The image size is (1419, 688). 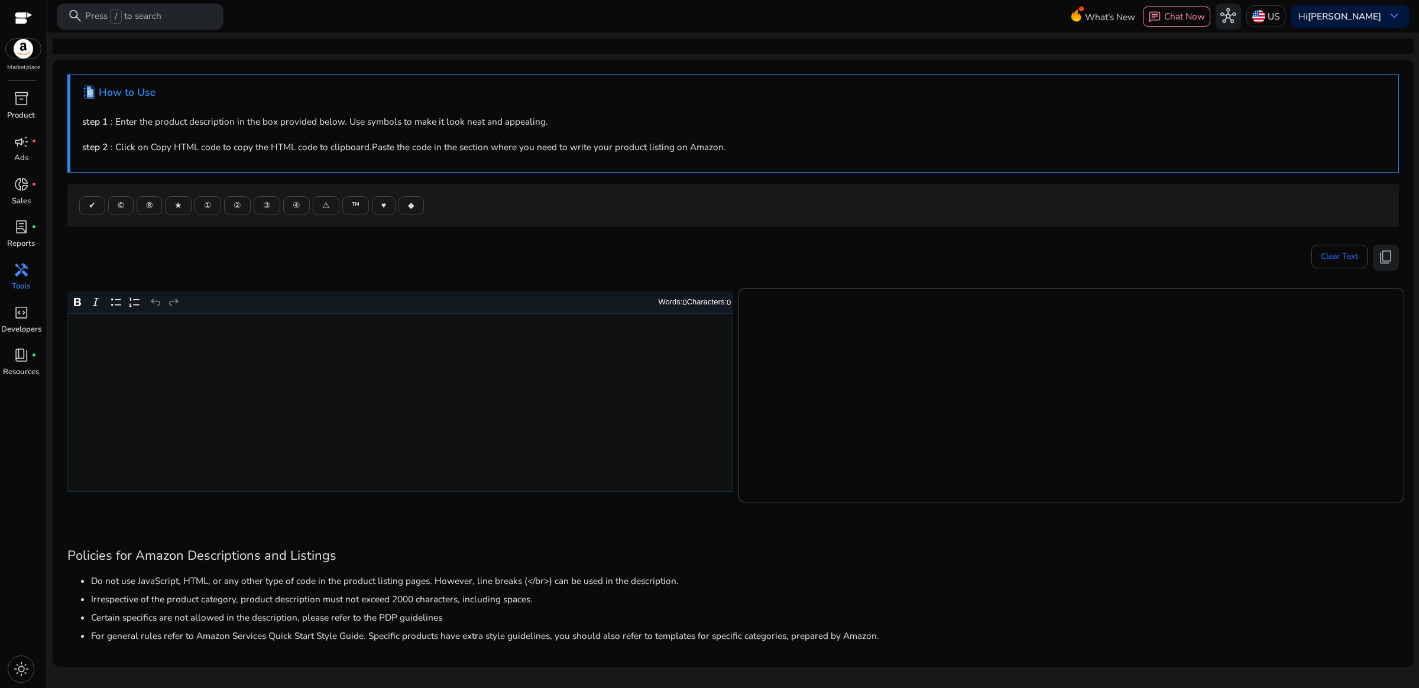 I want to click on p: US, so click(x=1274, y=16).